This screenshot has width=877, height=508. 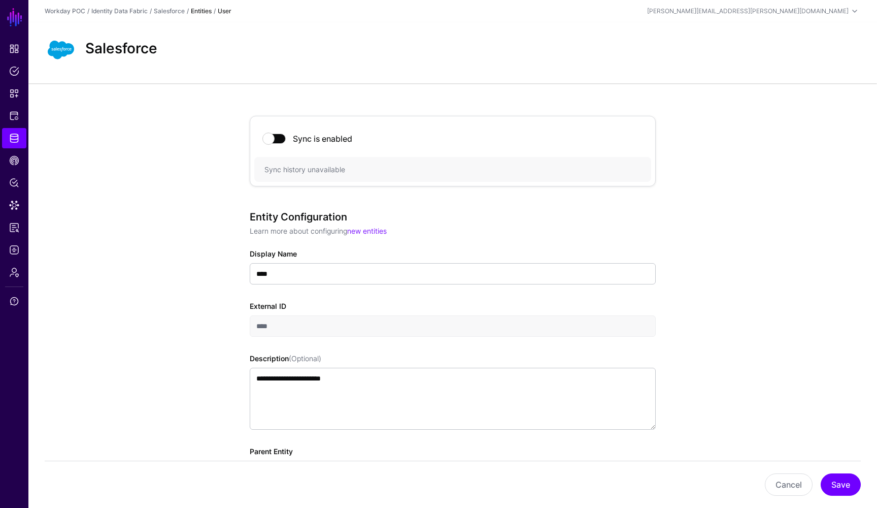 What do you see at coordinates (201, 11) in the screenshot?
I see `strong: Entities` at bounding box center [201, 11].